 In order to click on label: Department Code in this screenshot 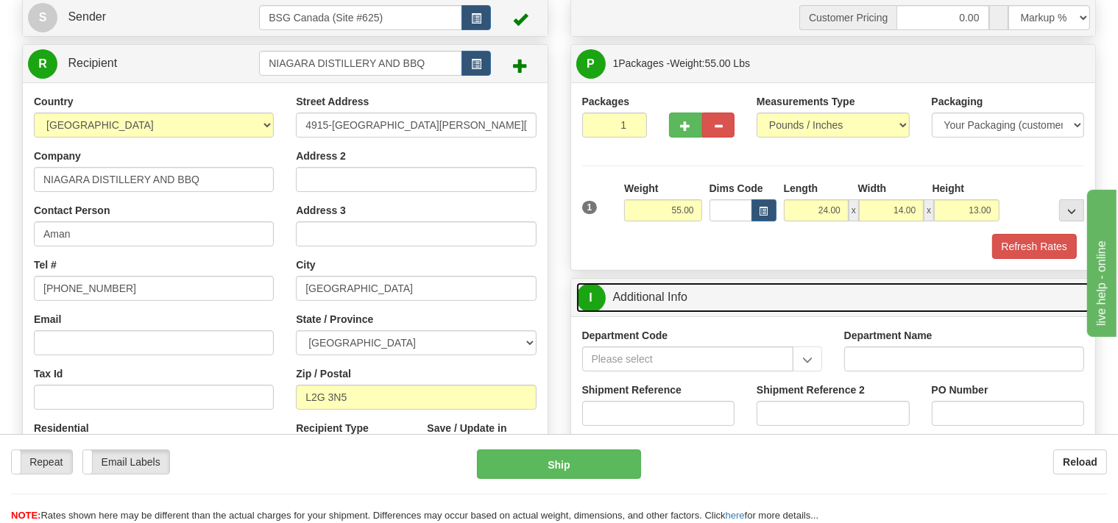, I will do `click(625, 335)`.